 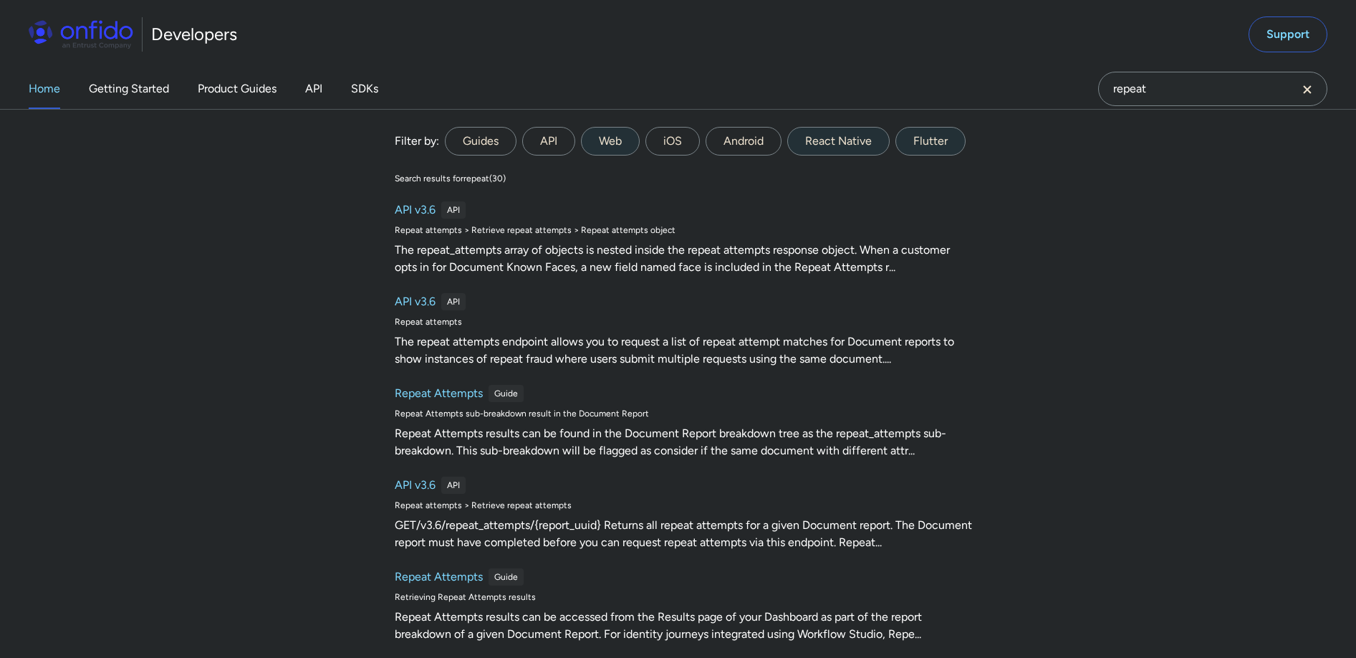 What do you see at coordinates (237, 89) in the screenshot?
I see `a: Product Guides` at bounding box center [237, 89].